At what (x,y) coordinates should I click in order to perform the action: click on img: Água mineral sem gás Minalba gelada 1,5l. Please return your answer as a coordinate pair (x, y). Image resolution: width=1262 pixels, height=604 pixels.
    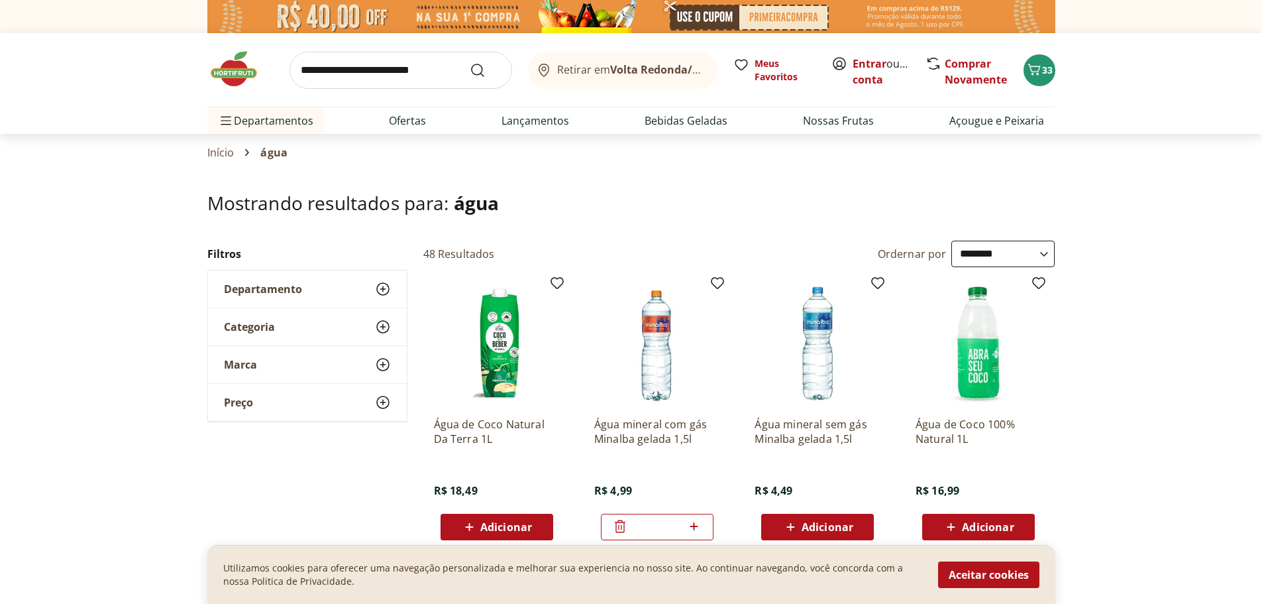
    Looking at the image, I should click on (818, 343).